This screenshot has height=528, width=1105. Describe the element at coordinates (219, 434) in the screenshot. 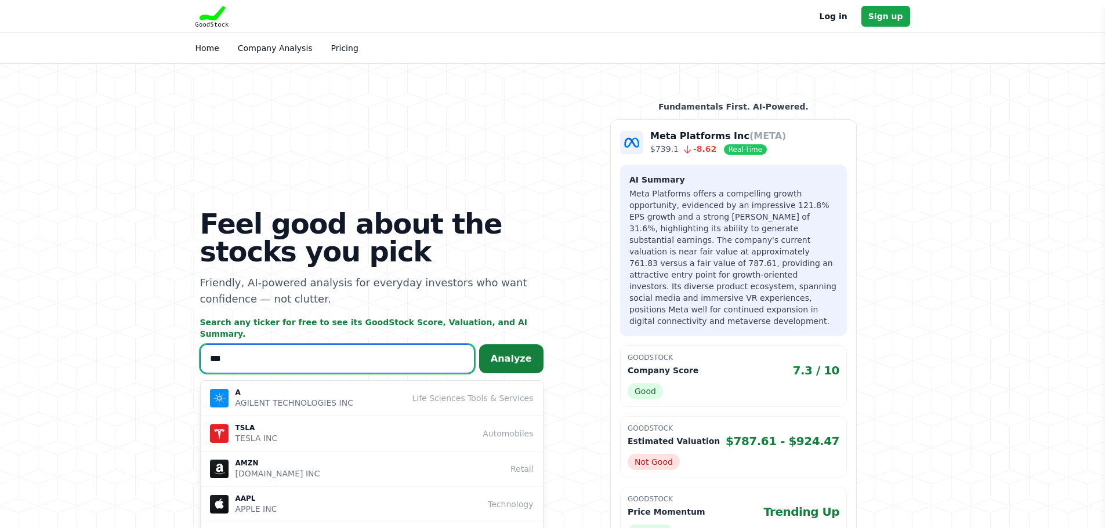

I see `img: TSLA` at that location.